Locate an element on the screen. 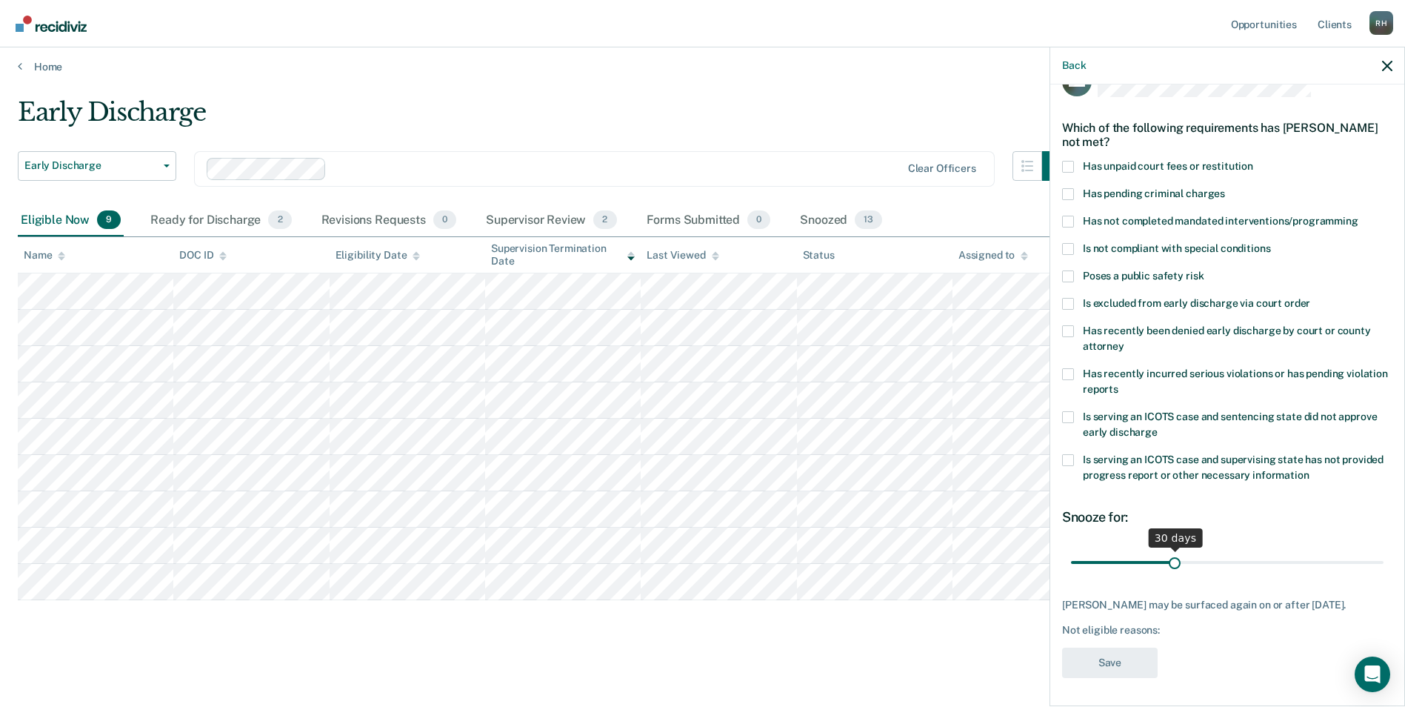  span: Has not completed mandated interventions/programming is located at coordinates (1221, 221).